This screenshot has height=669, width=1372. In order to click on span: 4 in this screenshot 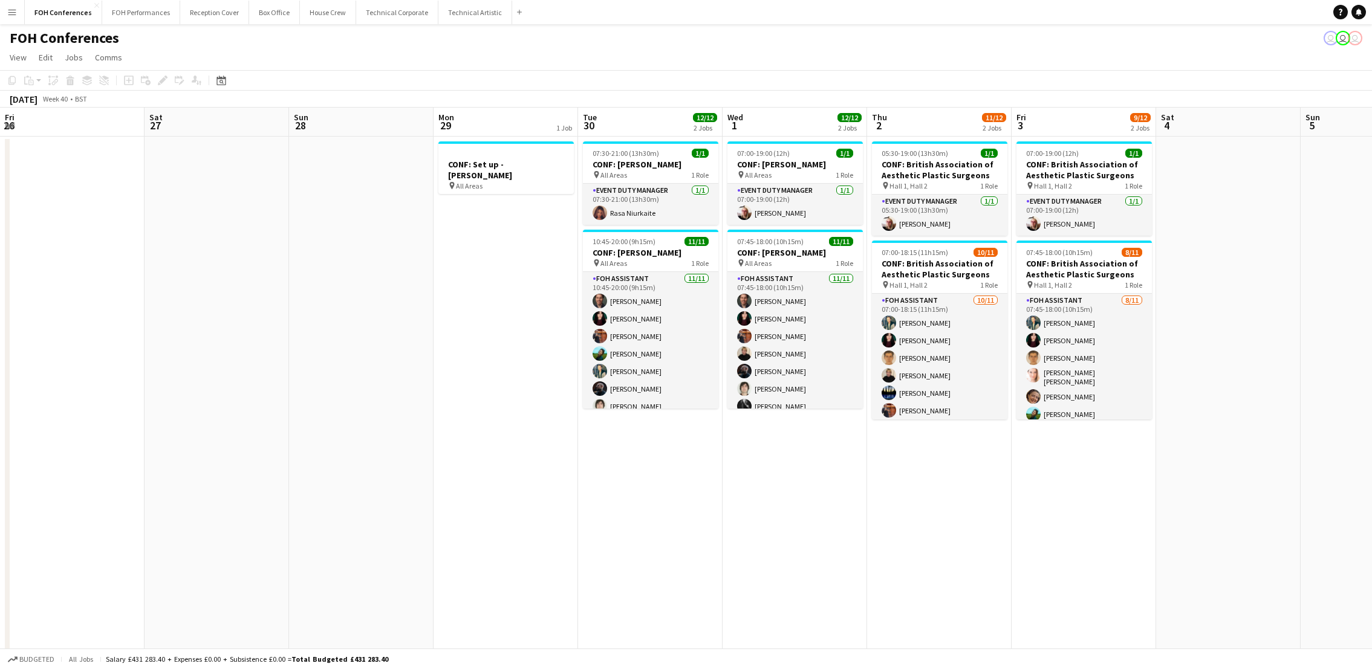, I will do `click(1166, 125)`.